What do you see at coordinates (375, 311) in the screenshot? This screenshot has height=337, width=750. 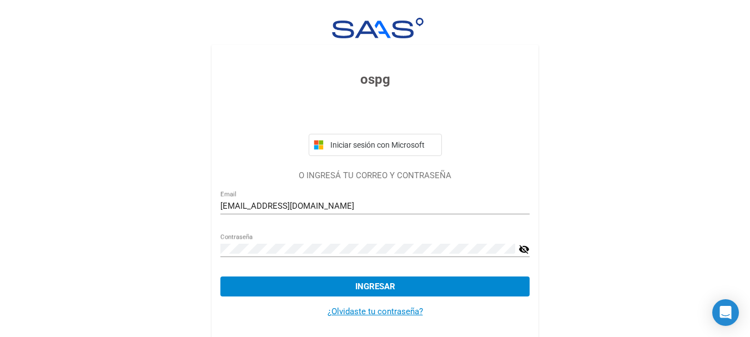 I see `a: ¿Olvidaste tu contraseña?` at bounding box center [375, 311].